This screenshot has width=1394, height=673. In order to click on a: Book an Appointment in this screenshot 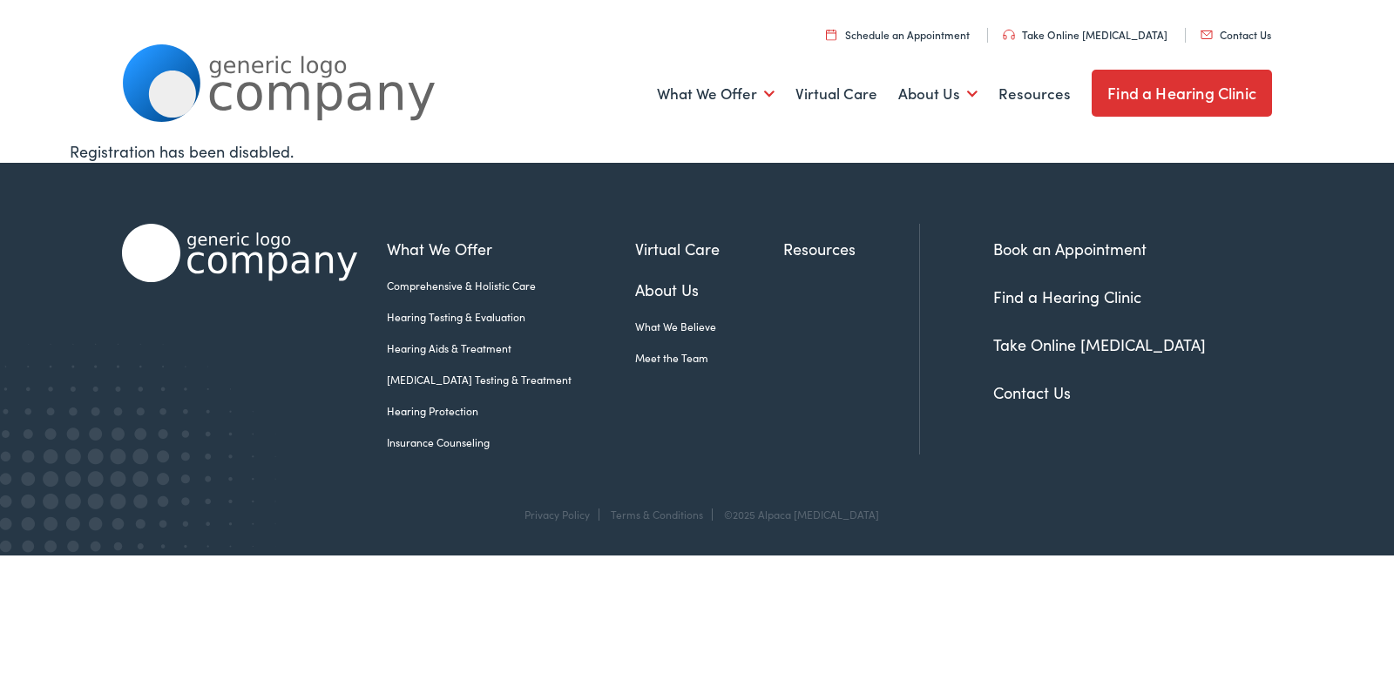, I will do `click(1070, 248)`.